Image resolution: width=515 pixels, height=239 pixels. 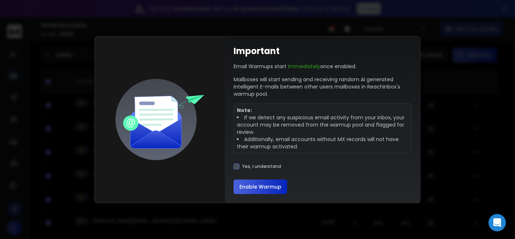 What do you see at coordinates (497, 222) in the screenshot?
I see `div: Open Intercom Messenger` at bounding box center [497, 222].